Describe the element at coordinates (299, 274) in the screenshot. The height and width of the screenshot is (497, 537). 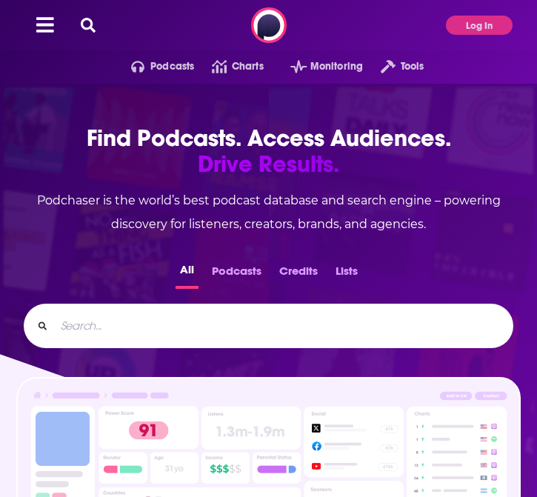
I see `button: Credits` at that location.